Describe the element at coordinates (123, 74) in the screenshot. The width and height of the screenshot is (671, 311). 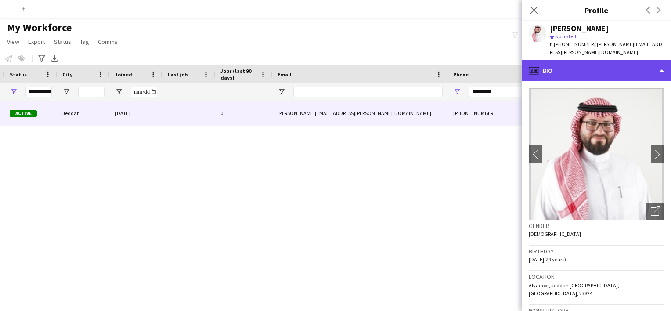
I see `span: Joined` at that location.